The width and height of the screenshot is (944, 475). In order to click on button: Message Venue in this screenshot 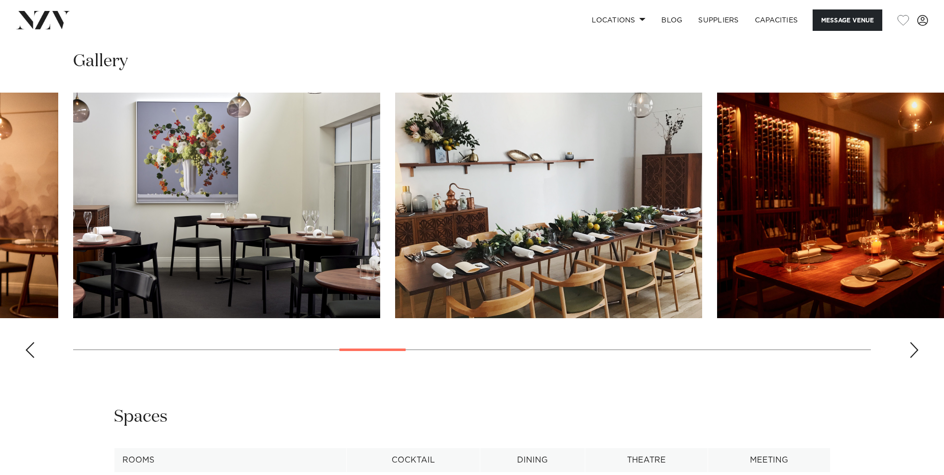, I will do `click(847, 20)`.